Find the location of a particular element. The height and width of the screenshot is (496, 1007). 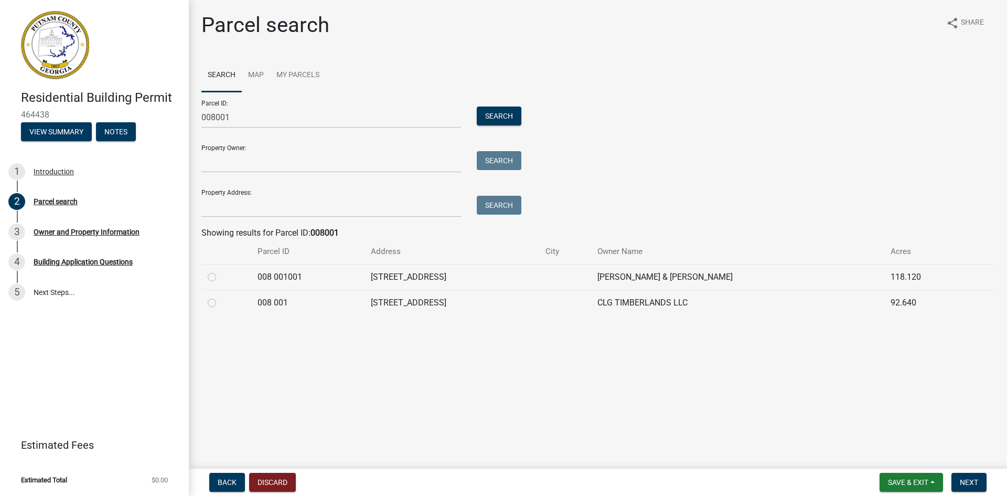

td: 92.640 is located at coordinates (927, 302).